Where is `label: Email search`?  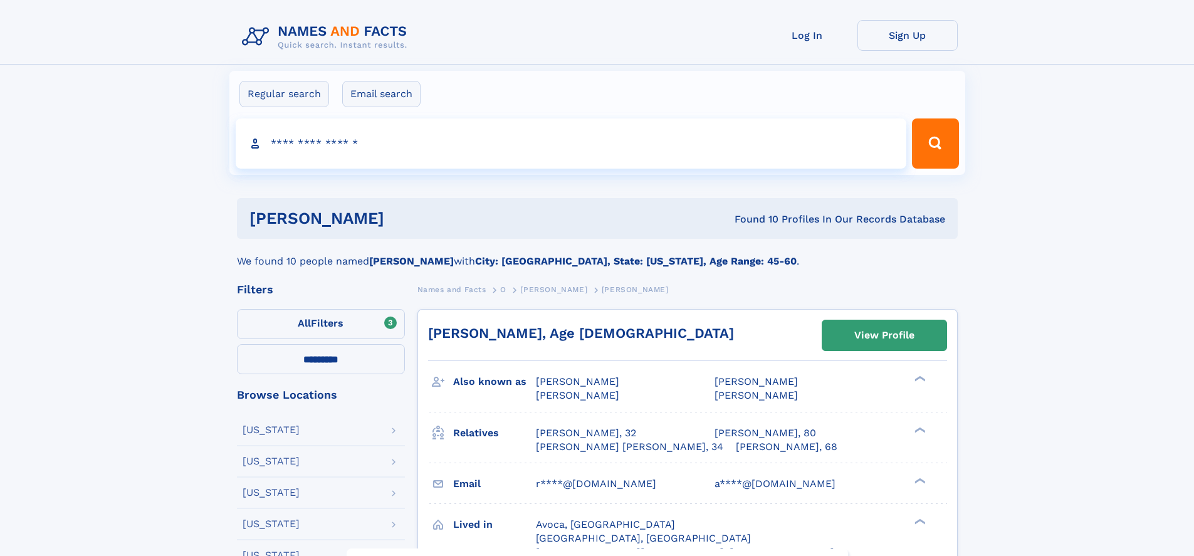
label: Email search is located at coordinates (381, 94).